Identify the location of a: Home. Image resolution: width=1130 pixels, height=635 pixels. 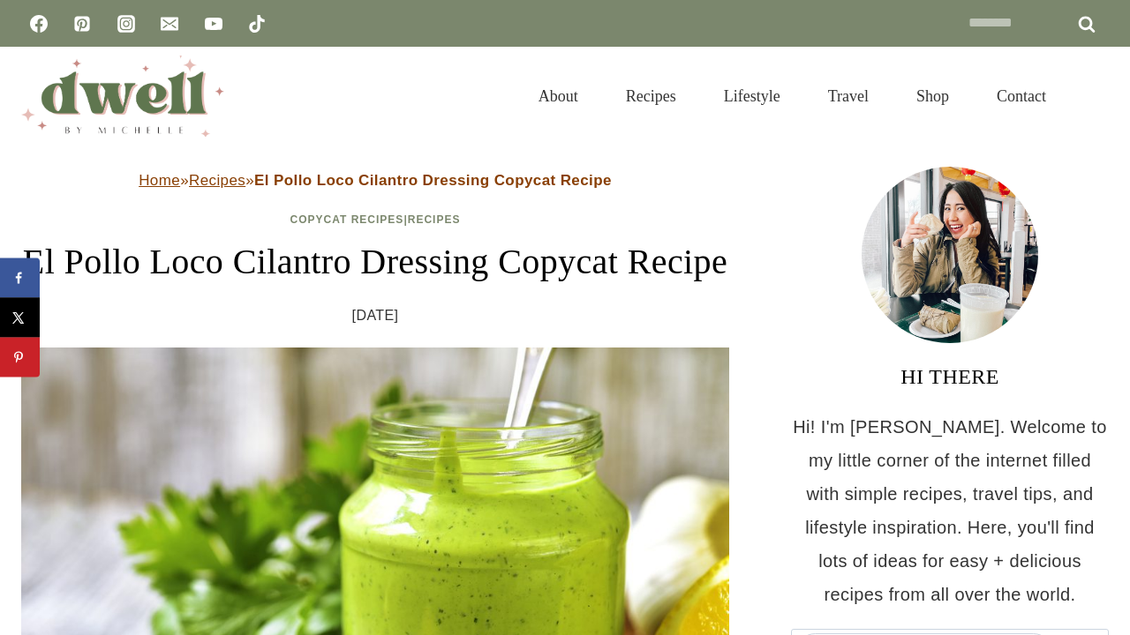
(159, 180).